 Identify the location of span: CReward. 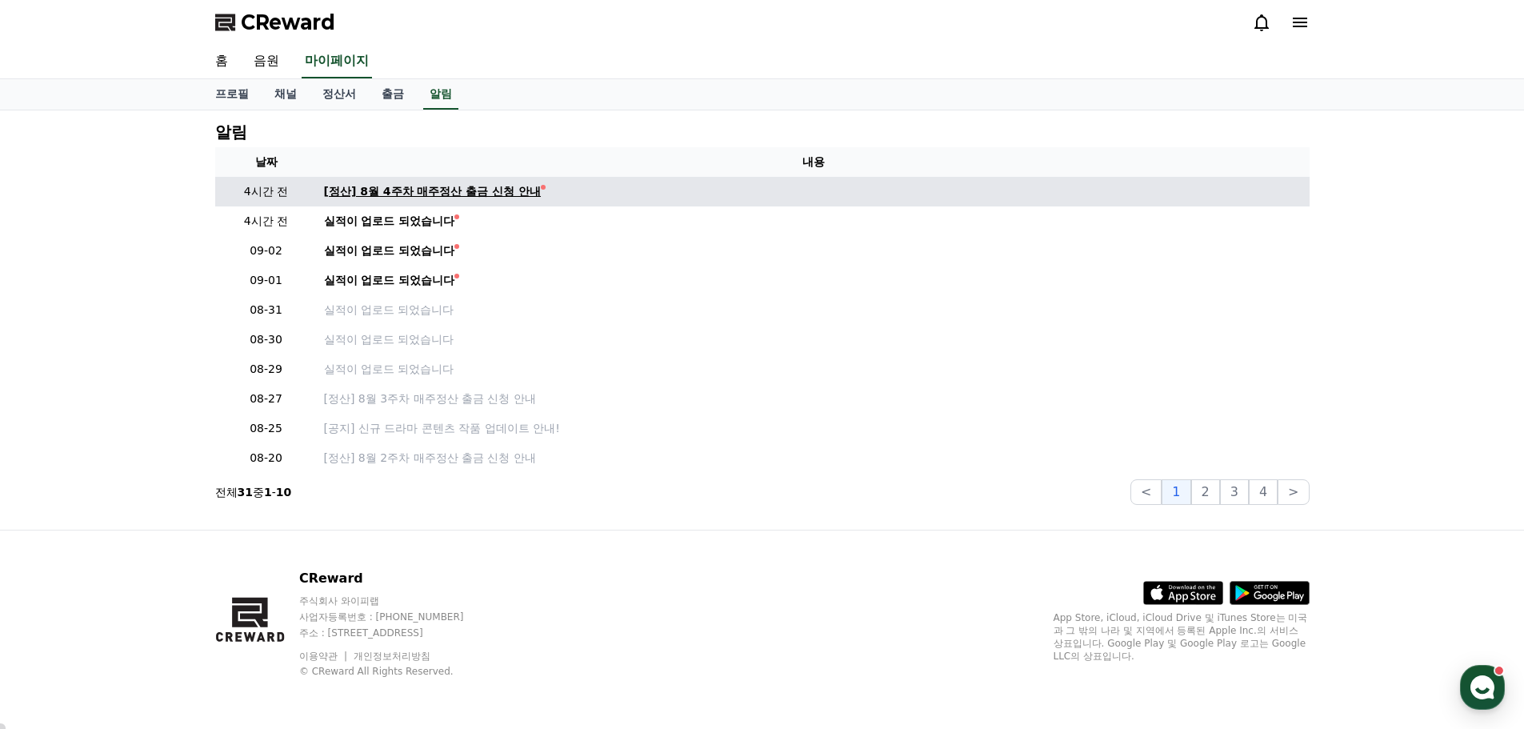
(288, 22).